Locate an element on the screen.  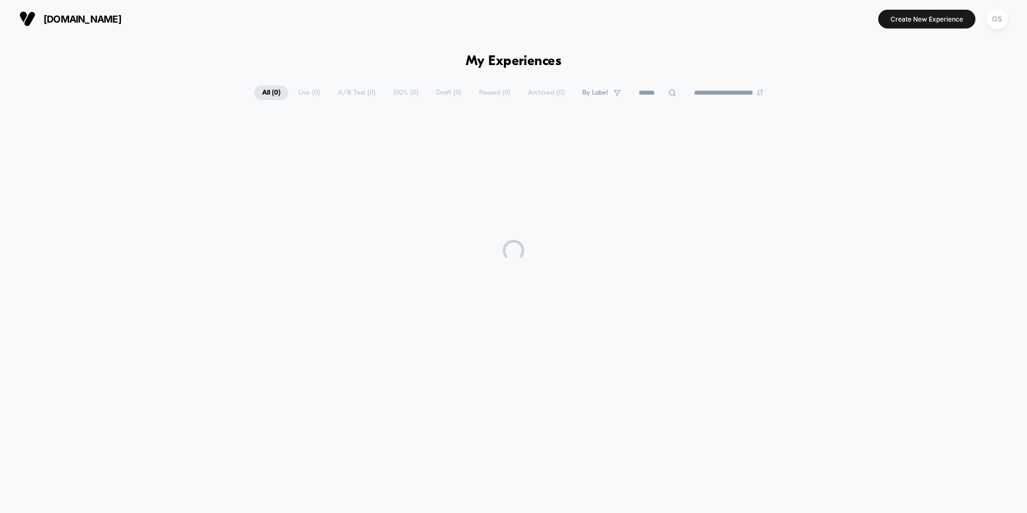
div: GS is located at coordinates (997, 19).